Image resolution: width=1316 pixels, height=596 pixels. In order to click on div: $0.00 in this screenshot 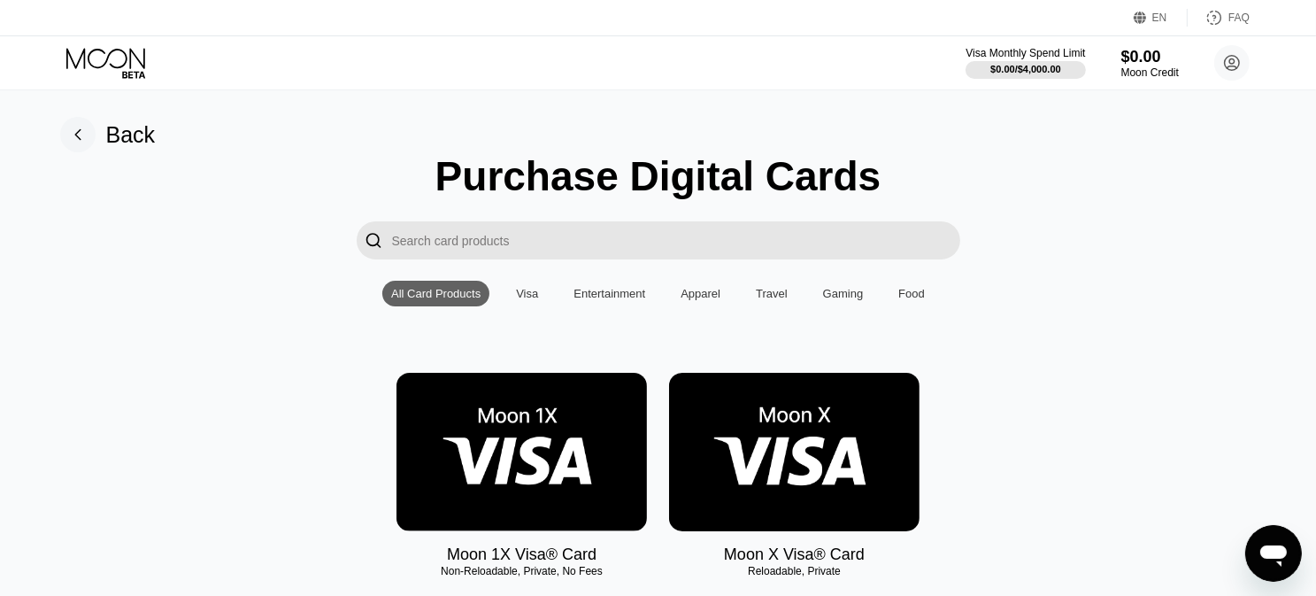, I will do `click(1150, 57)`.